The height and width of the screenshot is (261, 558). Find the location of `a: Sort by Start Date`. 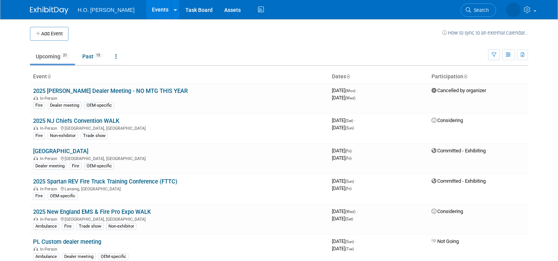

a: Sort by Start Date is located at coordinates (348, 76).